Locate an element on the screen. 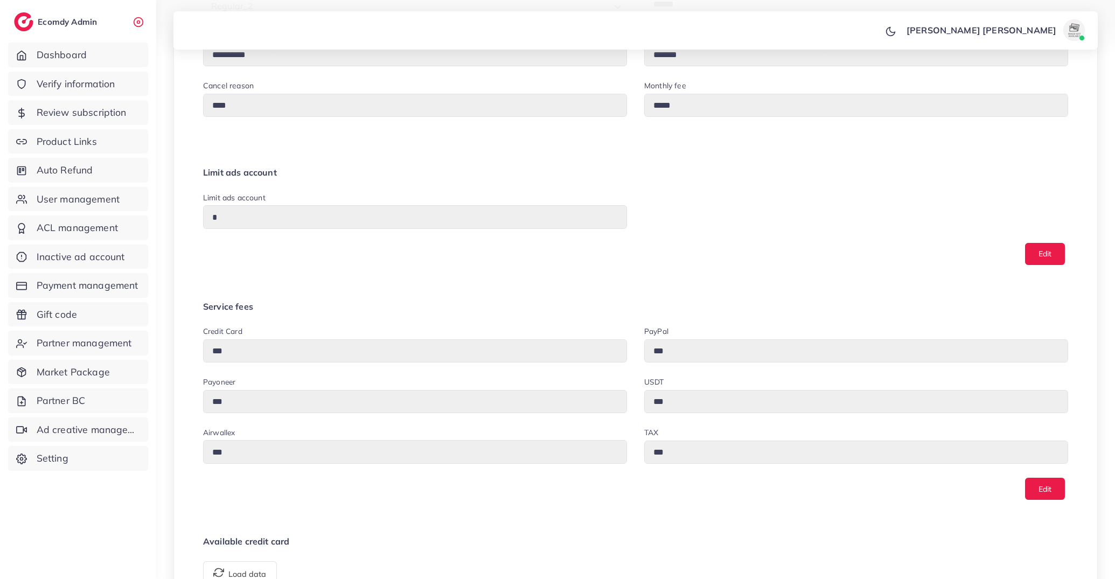  label: USDT is located at coordinates (654, 382).